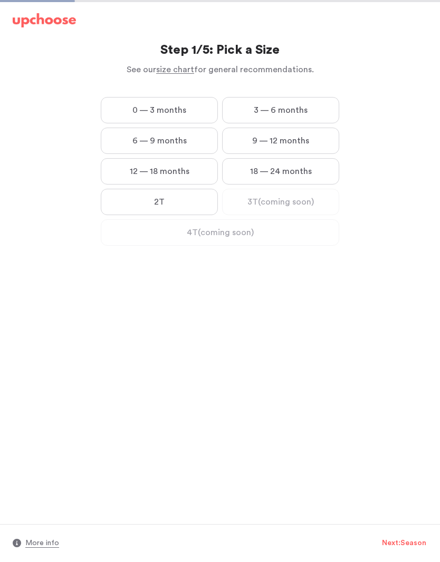  Describe the element at coordinates (220, 51) in the screenshot. I see `h2: Step 1/5: Pick a Size` at that location.